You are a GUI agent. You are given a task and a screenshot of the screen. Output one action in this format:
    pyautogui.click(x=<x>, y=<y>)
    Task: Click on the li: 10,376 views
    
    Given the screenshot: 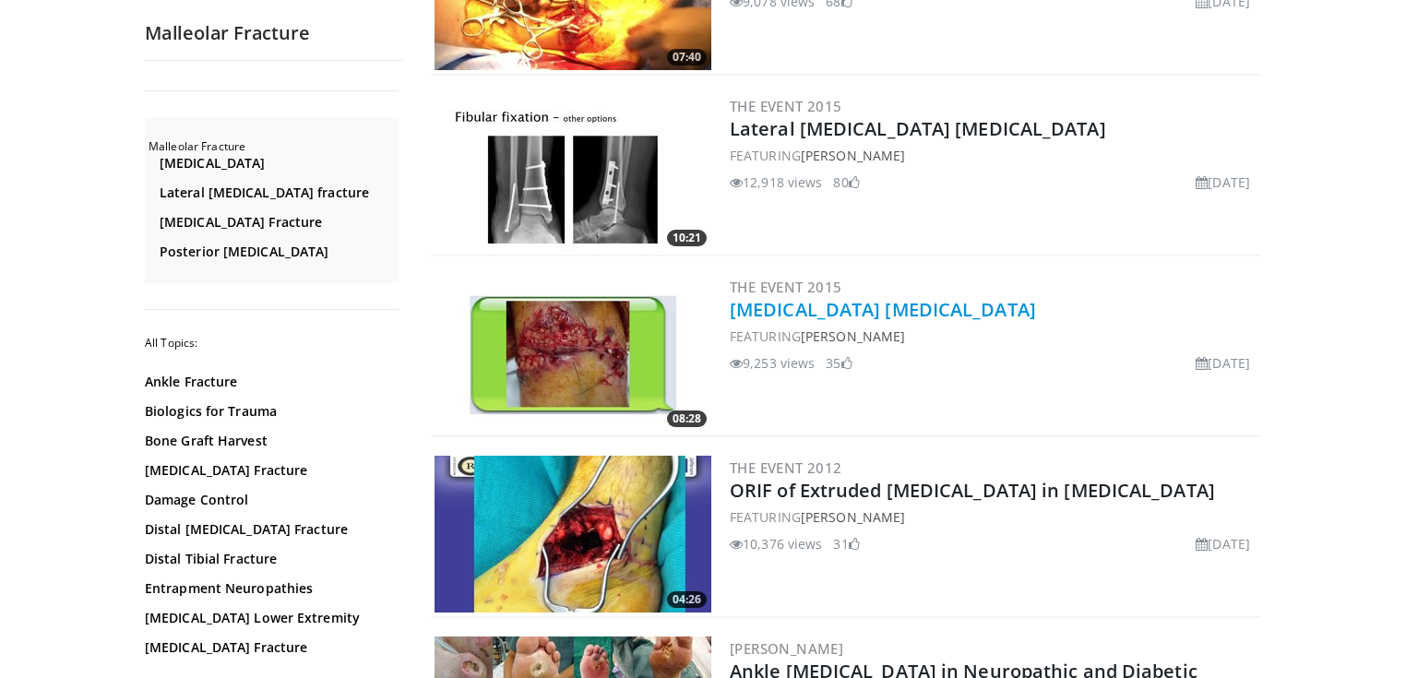 What is the action you would take?
    pyautogui.click(x=776, y=543)
    